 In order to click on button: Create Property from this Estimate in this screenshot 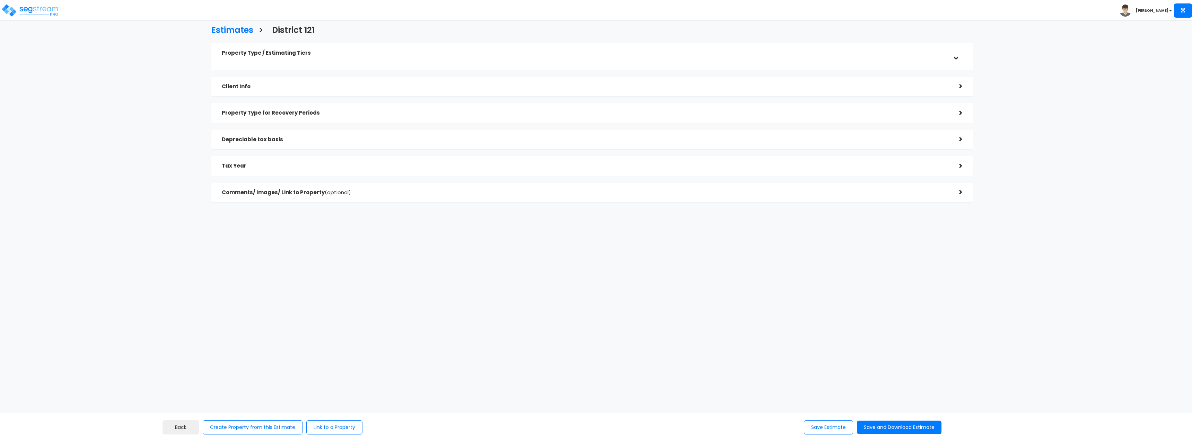, I will do `click(253, 428)`.